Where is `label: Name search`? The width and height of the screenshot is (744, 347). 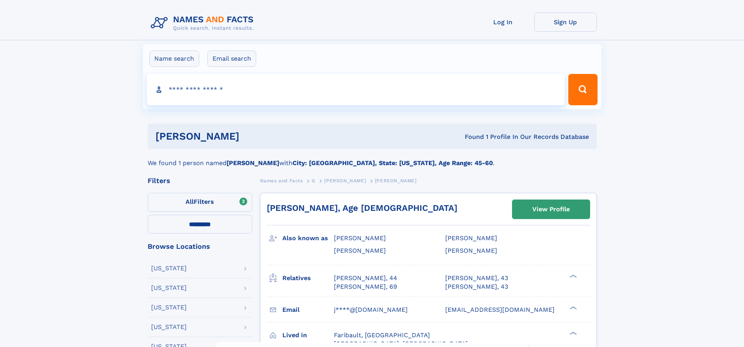
label: Name search is located at coordinates (174, 59).